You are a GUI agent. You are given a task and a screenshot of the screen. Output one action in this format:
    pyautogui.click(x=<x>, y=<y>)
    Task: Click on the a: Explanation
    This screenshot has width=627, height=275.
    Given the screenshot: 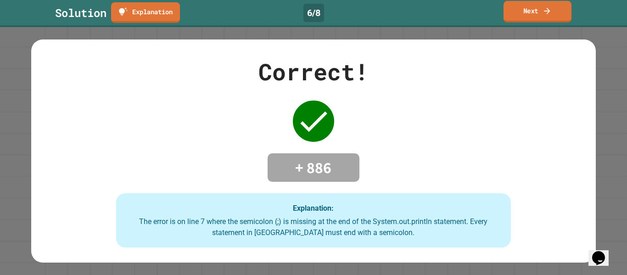 What is the action you would take?
    pyautogui.click(x=145, y=12)
    